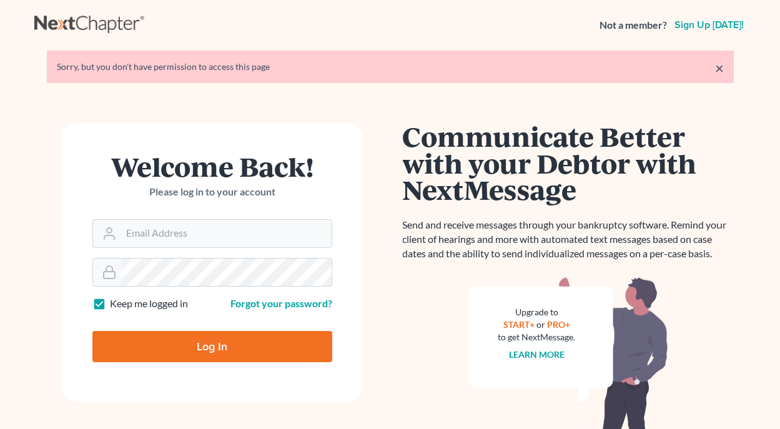  What do you see at coordinates (390, 67) in the screenshot?
I see `div: Sorry, but you don't have permission to access this page` at bounding box center [390, 67].